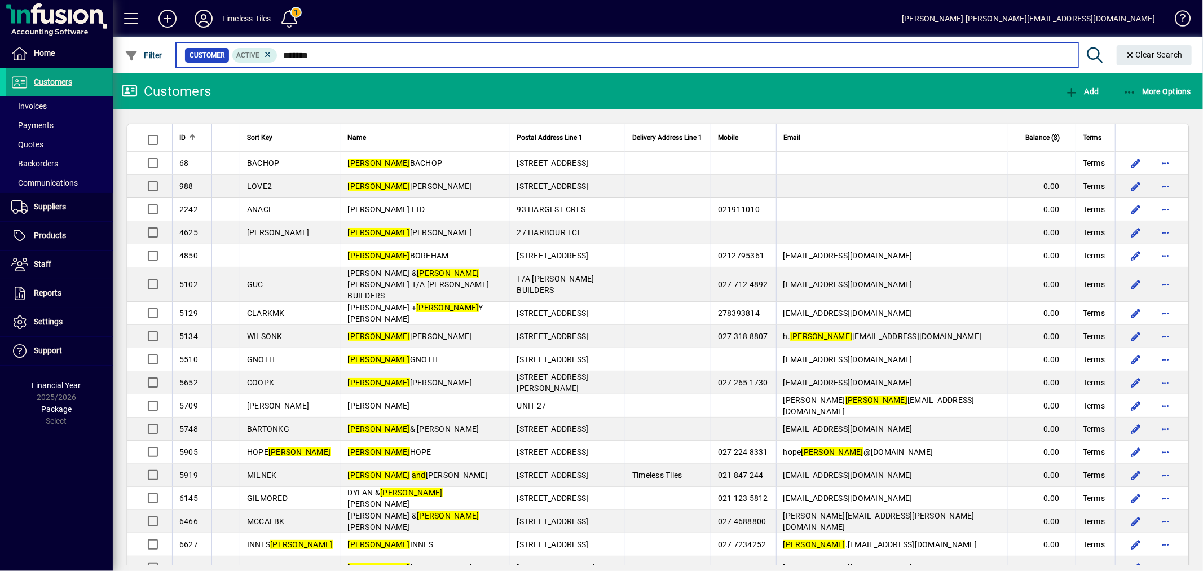  I want to click on span: Clear Search, so click(1154, 55).